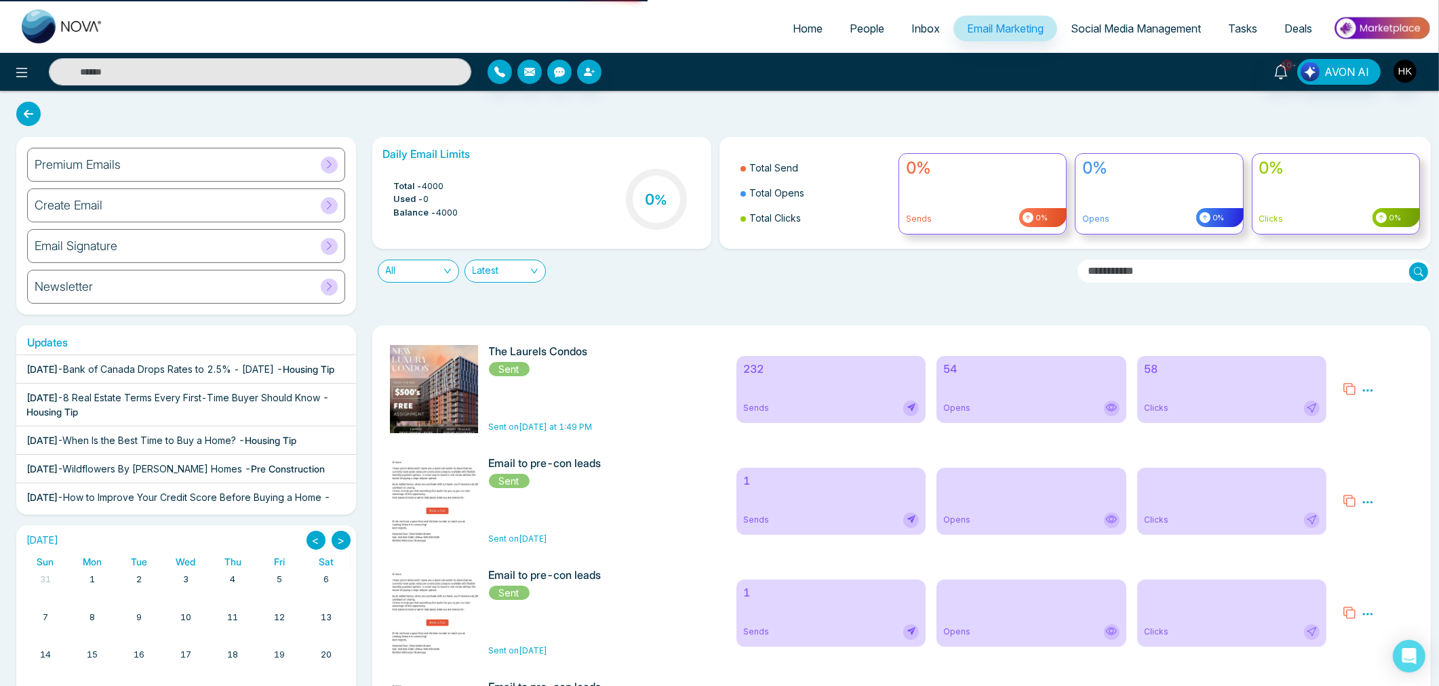 The height and width of the screenshot is (686, 1439). What do you see at coordinates (92, 664) in the screenshot?
I see `td: September 15, 2025` at bounding box center [92, 664].